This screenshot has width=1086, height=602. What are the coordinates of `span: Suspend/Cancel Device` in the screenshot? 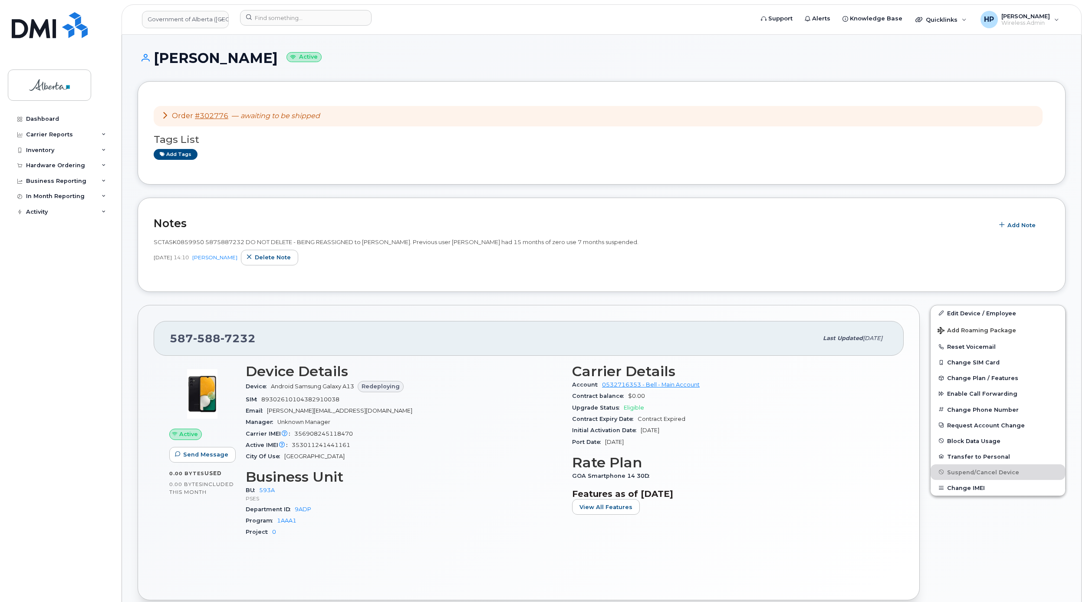 It's located at (983, 471).